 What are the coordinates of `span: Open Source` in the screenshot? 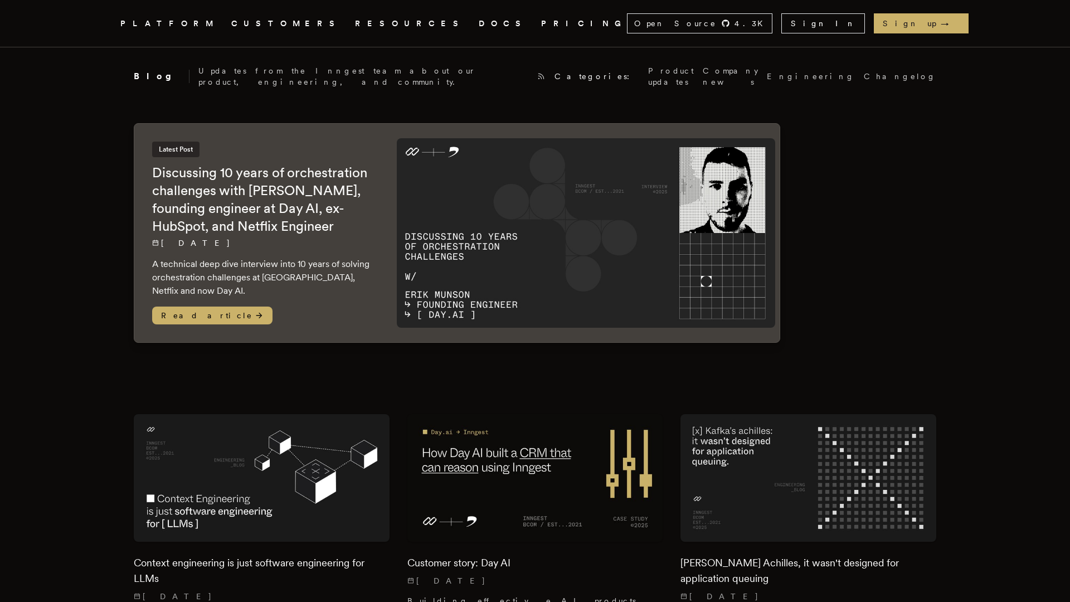 It's located at (675, 23).